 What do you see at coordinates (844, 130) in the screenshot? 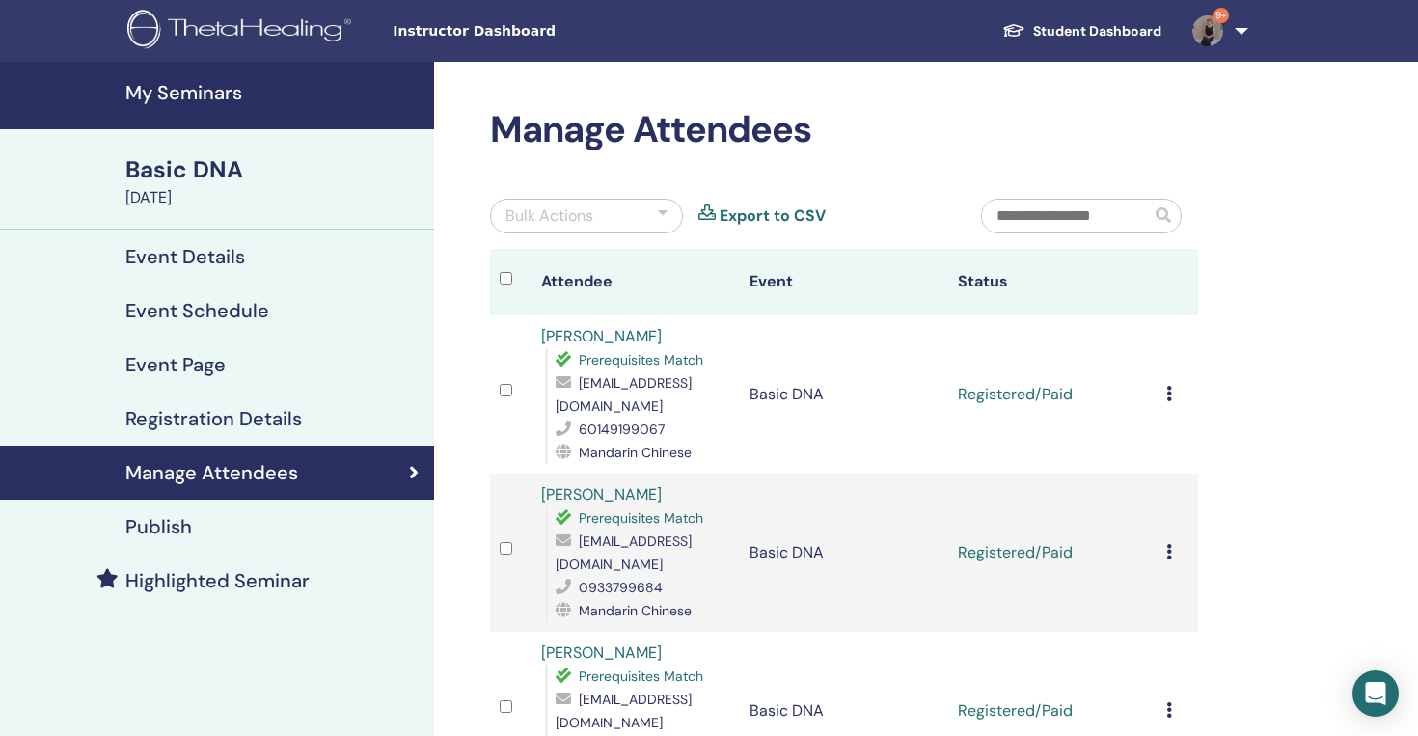
I see `h2: Manage Attendees` at bounding box center [844, 130].